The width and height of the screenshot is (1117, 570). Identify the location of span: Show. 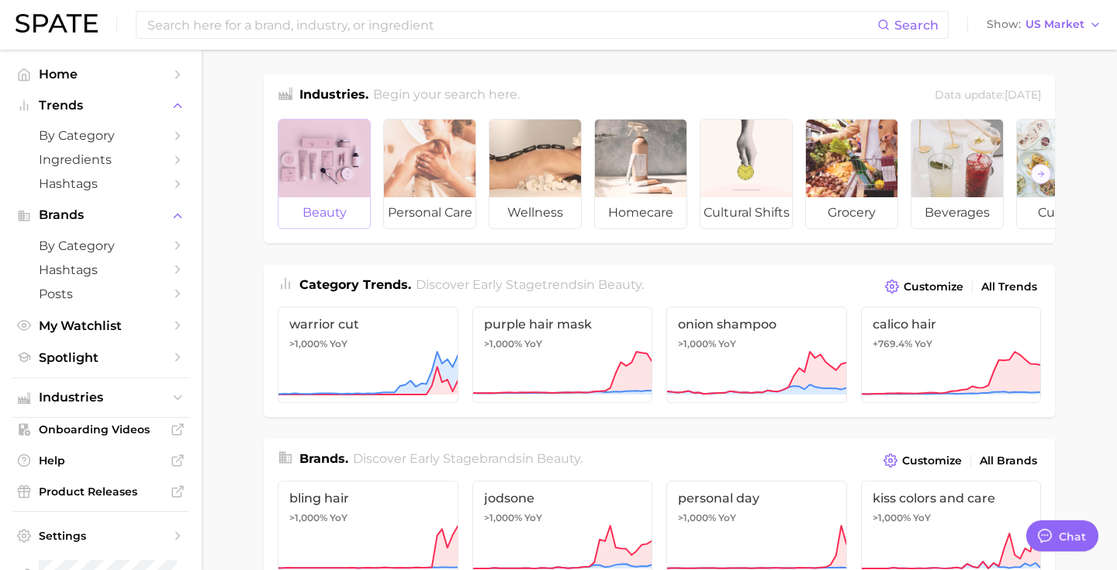
(1004, 24).